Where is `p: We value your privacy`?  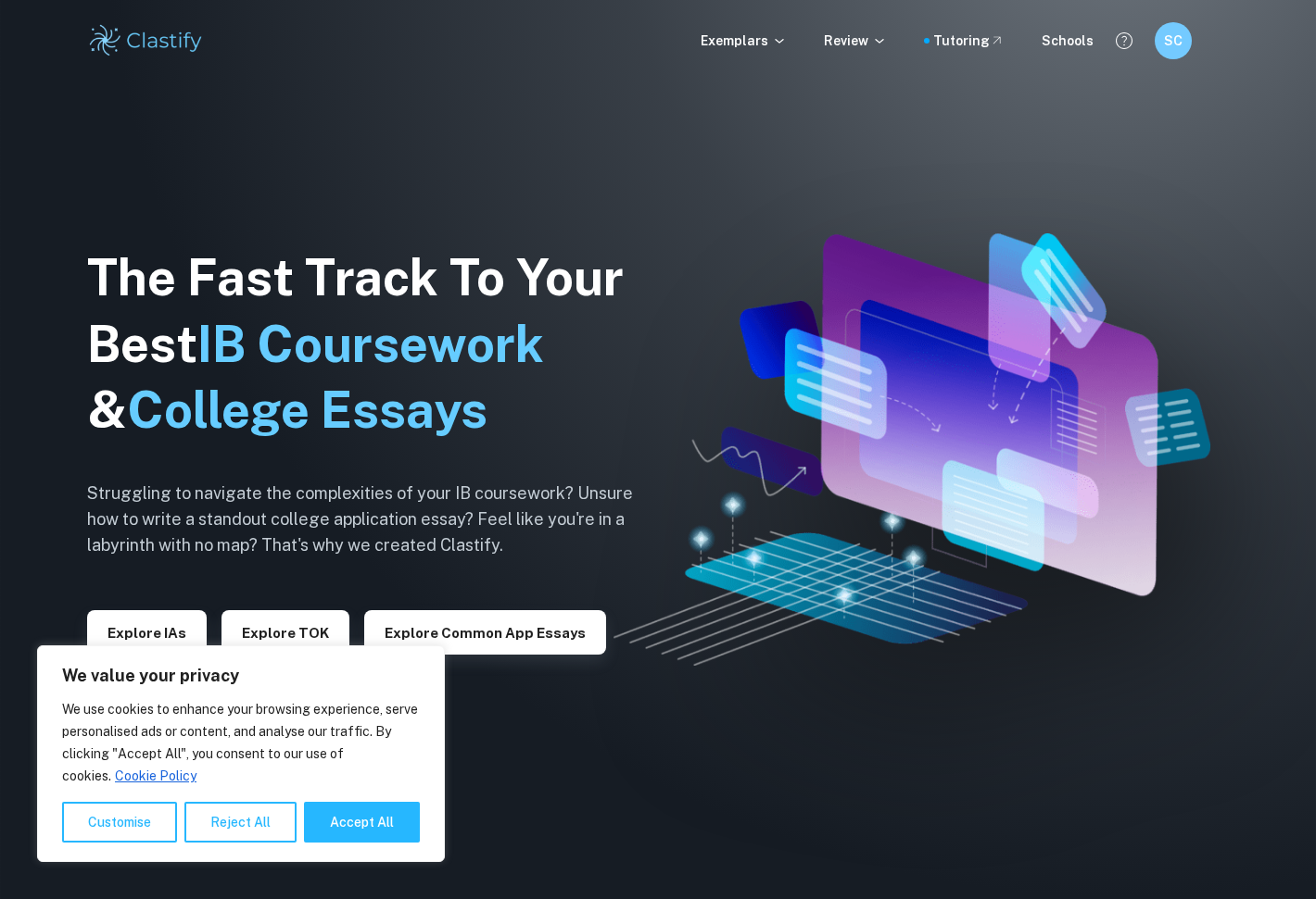 p: We value your privacy is located at coordinates (241, 677).